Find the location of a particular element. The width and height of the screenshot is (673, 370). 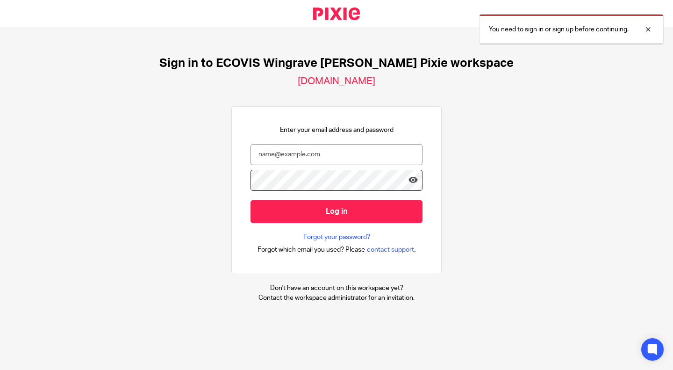

p: You need to sign in or sign up before continuing. is located at coordinates (559, 29).